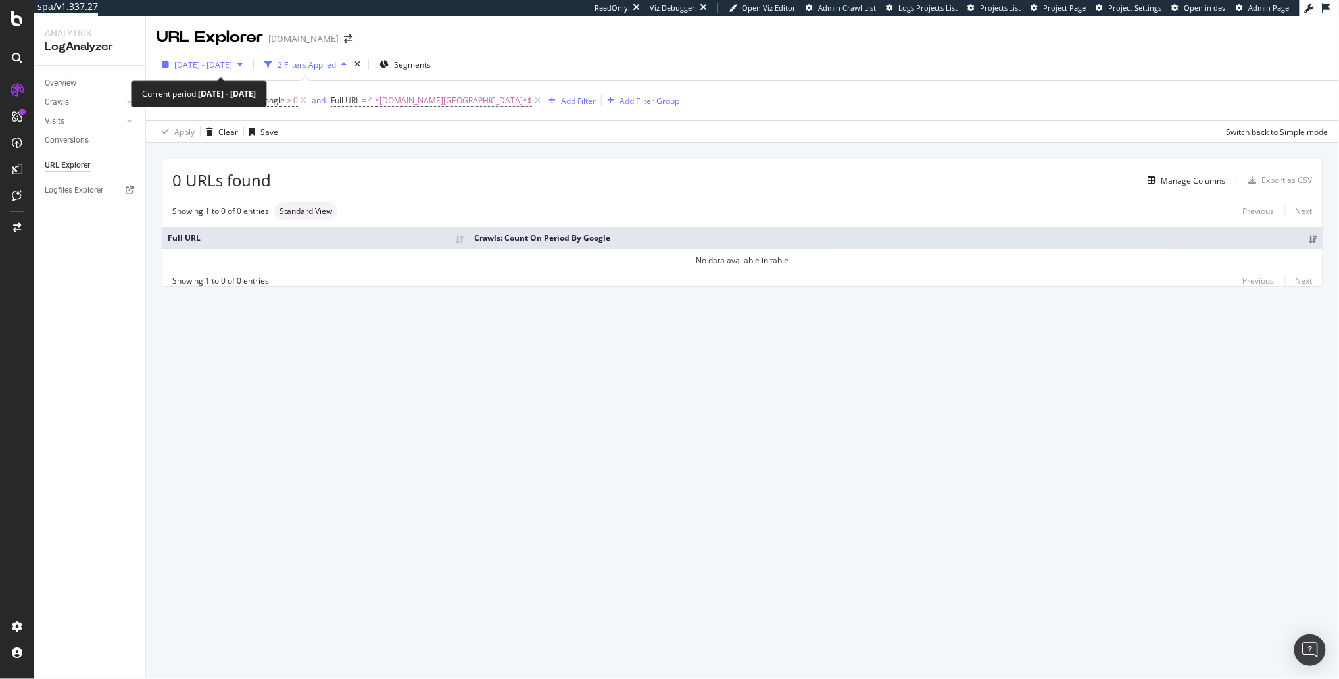  What do you see at coordinates (219, 132) in the screenshot?
I see `button: Clear` at bounding box center [219, 132].